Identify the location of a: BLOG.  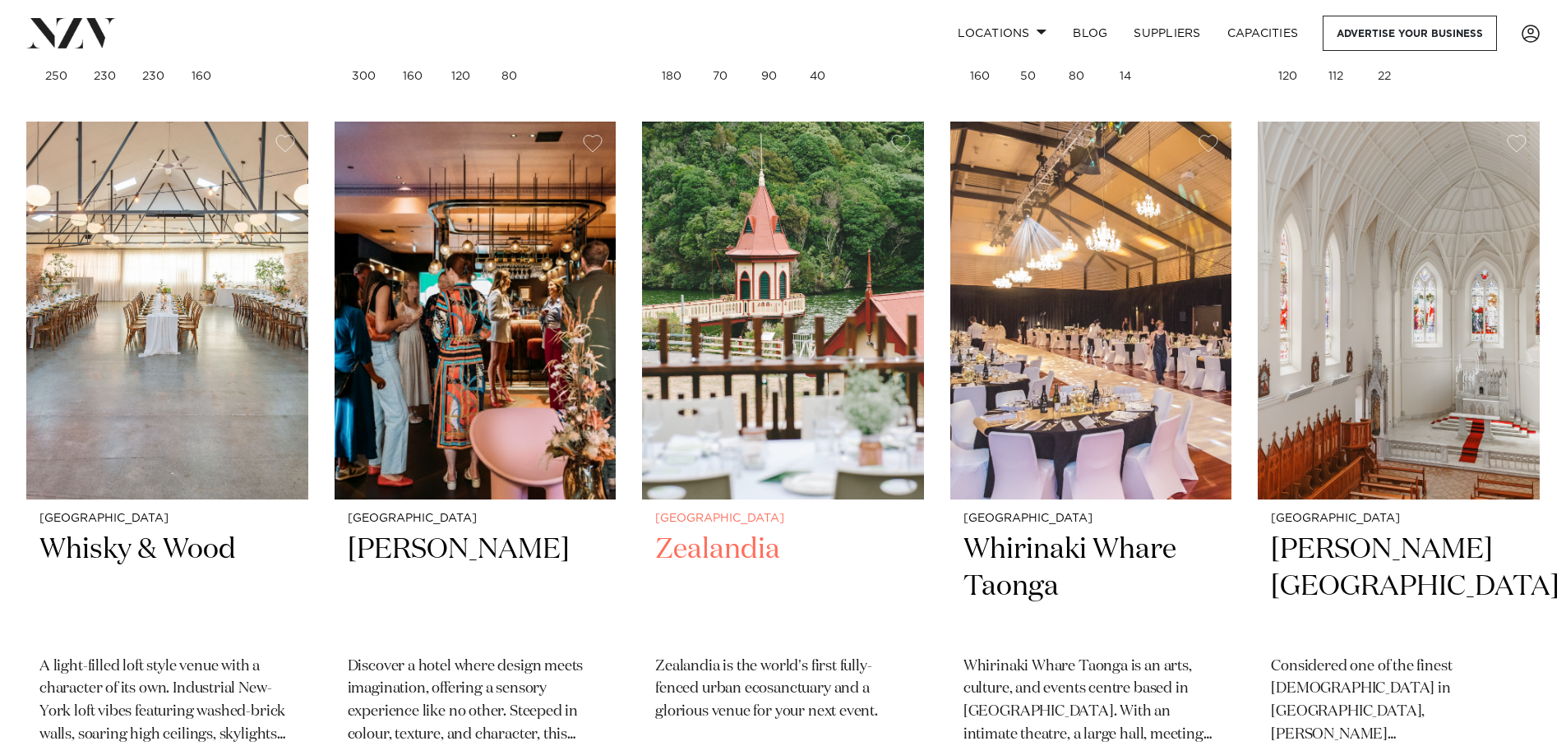
(1090, 33).